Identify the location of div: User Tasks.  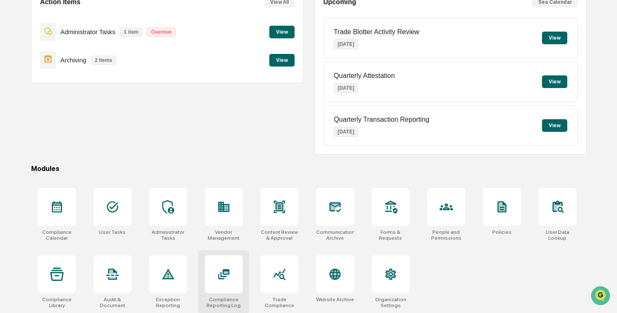
(112, 232).